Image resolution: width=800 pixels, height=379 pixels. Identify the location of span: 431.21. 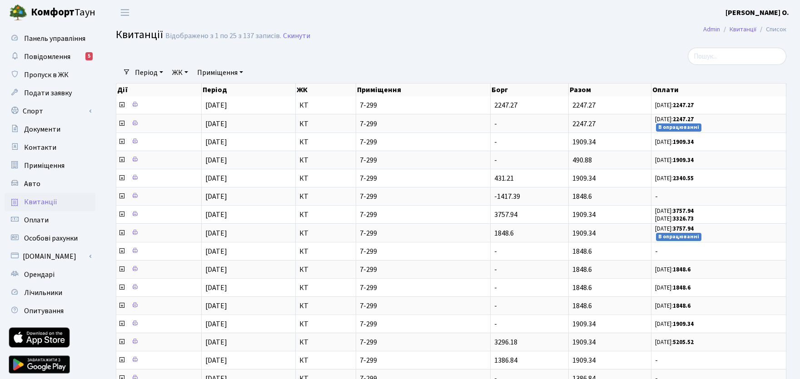
(504, 178).